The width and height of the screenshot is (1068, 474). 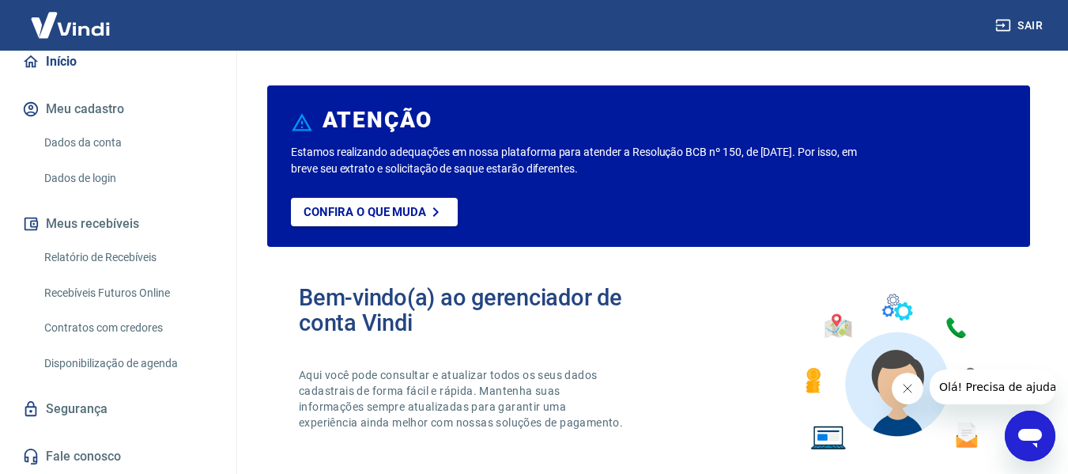 What do you see at coordinates (127, 327) in the screenshot?
I see `a: Contratos com credores` at bounding box center [127, 327].